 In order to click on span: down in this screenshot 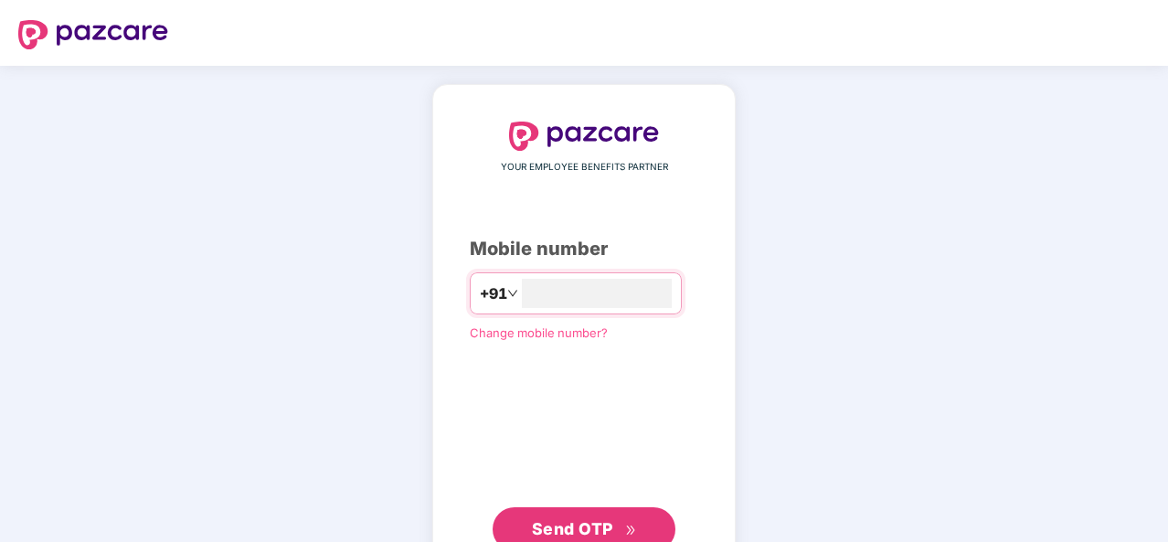, I will do `click(513, 293)`.